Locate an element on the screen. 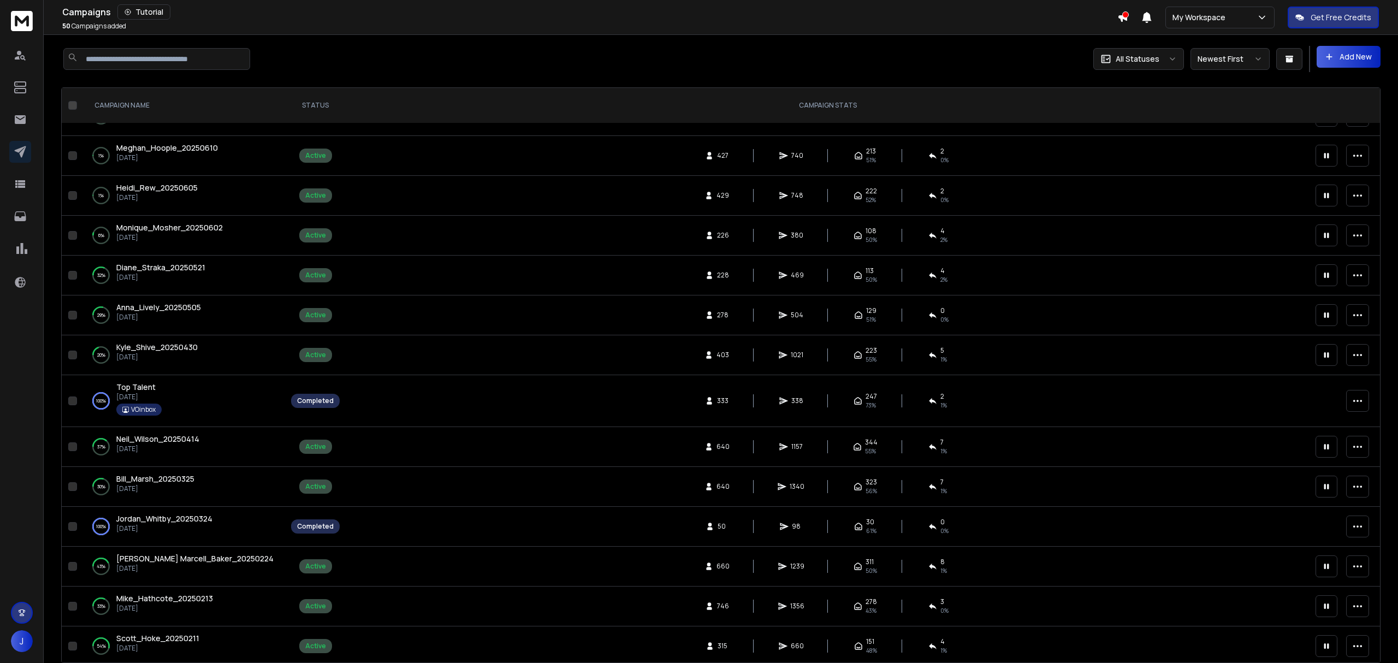 This screenshot has height=663, width=1398. span: 469 is located at coordinates (797, 275).